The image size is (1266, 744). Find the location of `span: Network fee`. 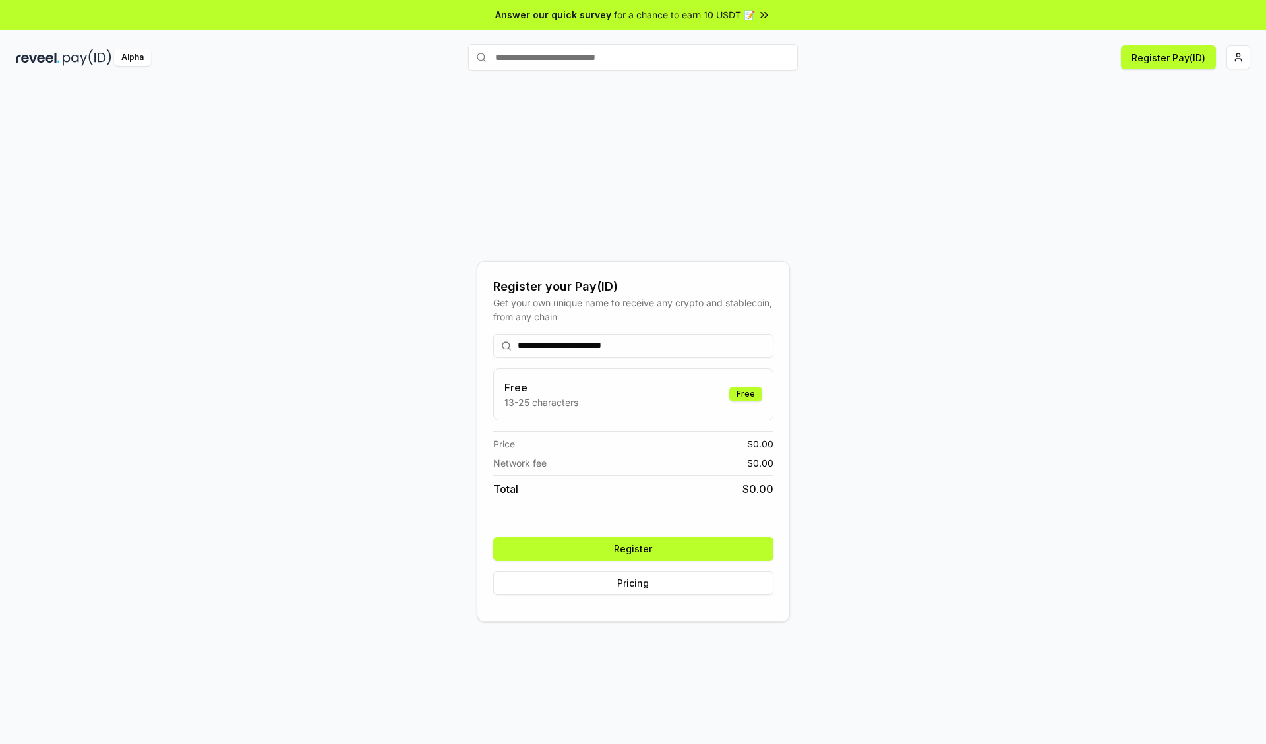

span: Network fee is located at coordinates (519, 463).